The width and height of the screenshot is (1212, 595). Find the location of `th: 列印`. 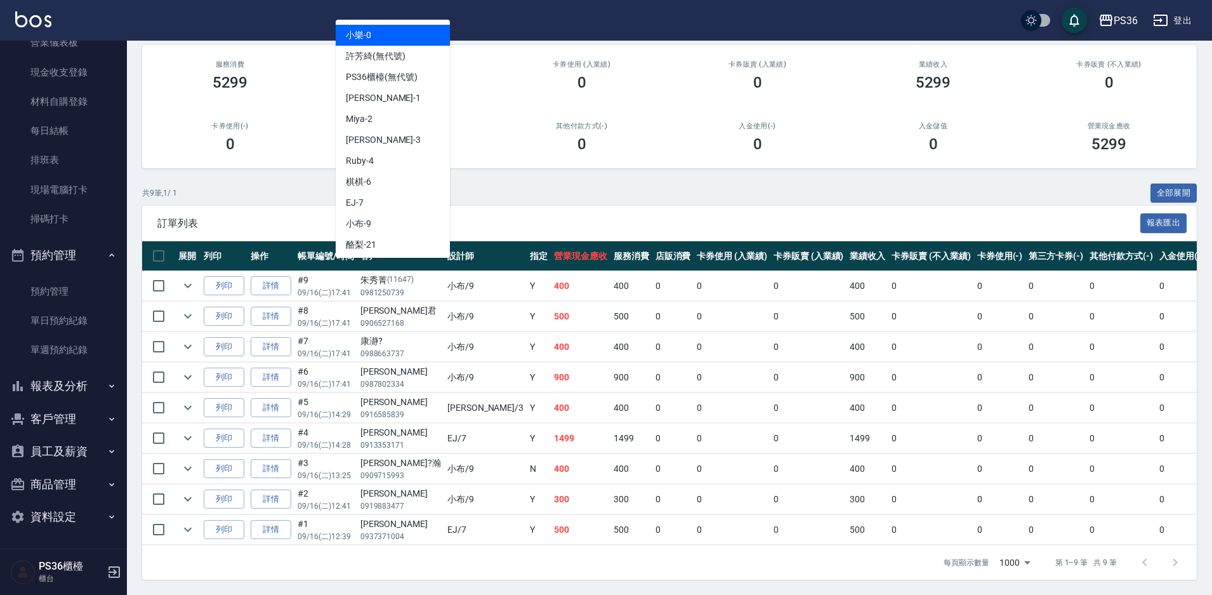

th: 列印 is located at coordinates (224, 256).